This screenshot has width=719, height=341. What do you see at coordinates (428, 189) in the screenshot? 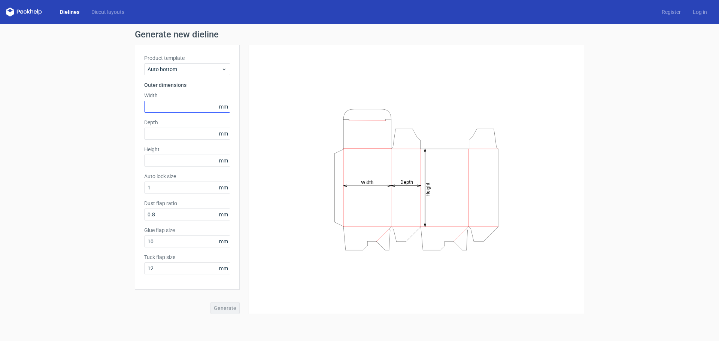
I see `tspan: Height` at bounding box center [428, 189].